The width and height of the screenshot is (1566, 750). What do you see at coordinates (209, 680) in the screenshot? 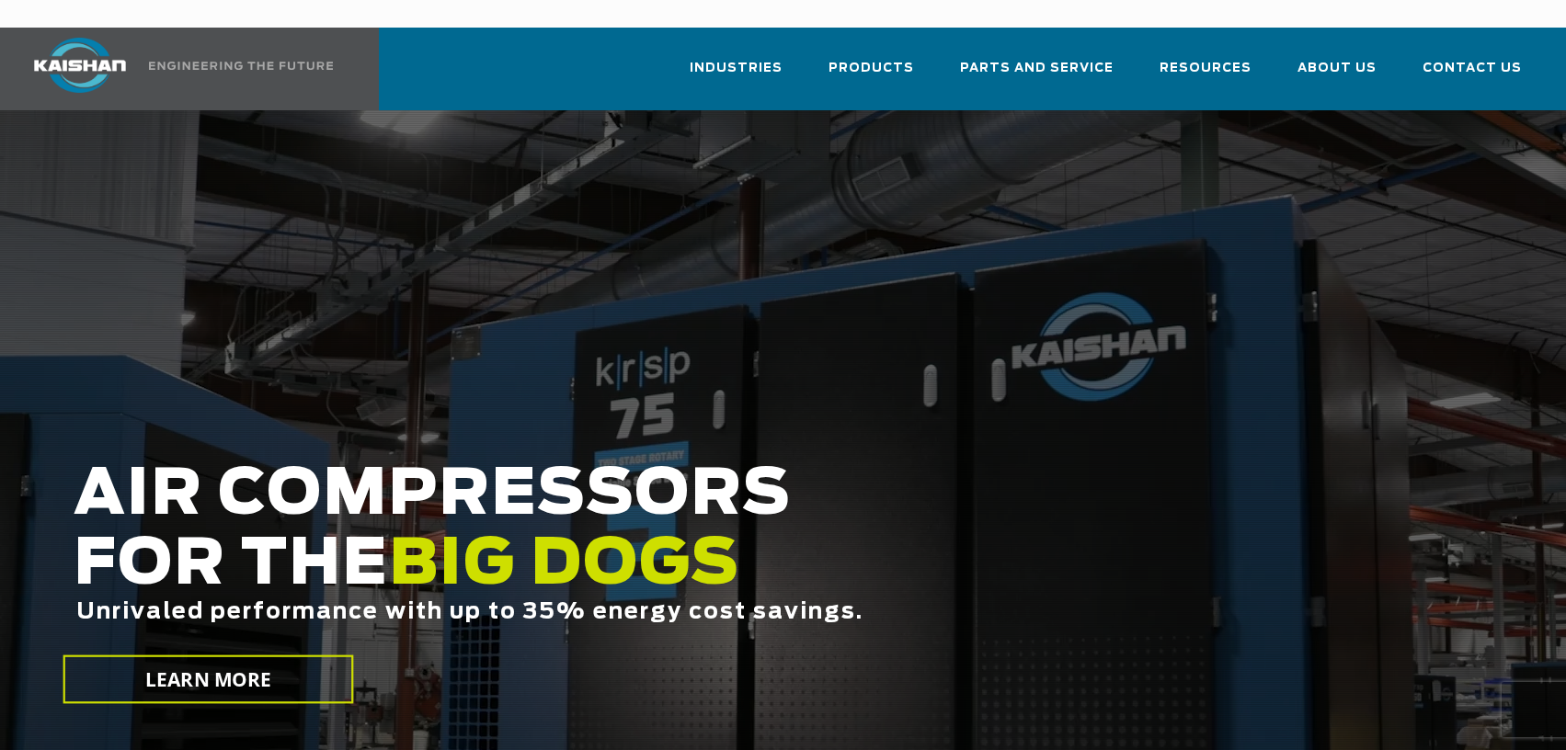
I see `a: LEARN MORE` at bounding box center [209, 680].